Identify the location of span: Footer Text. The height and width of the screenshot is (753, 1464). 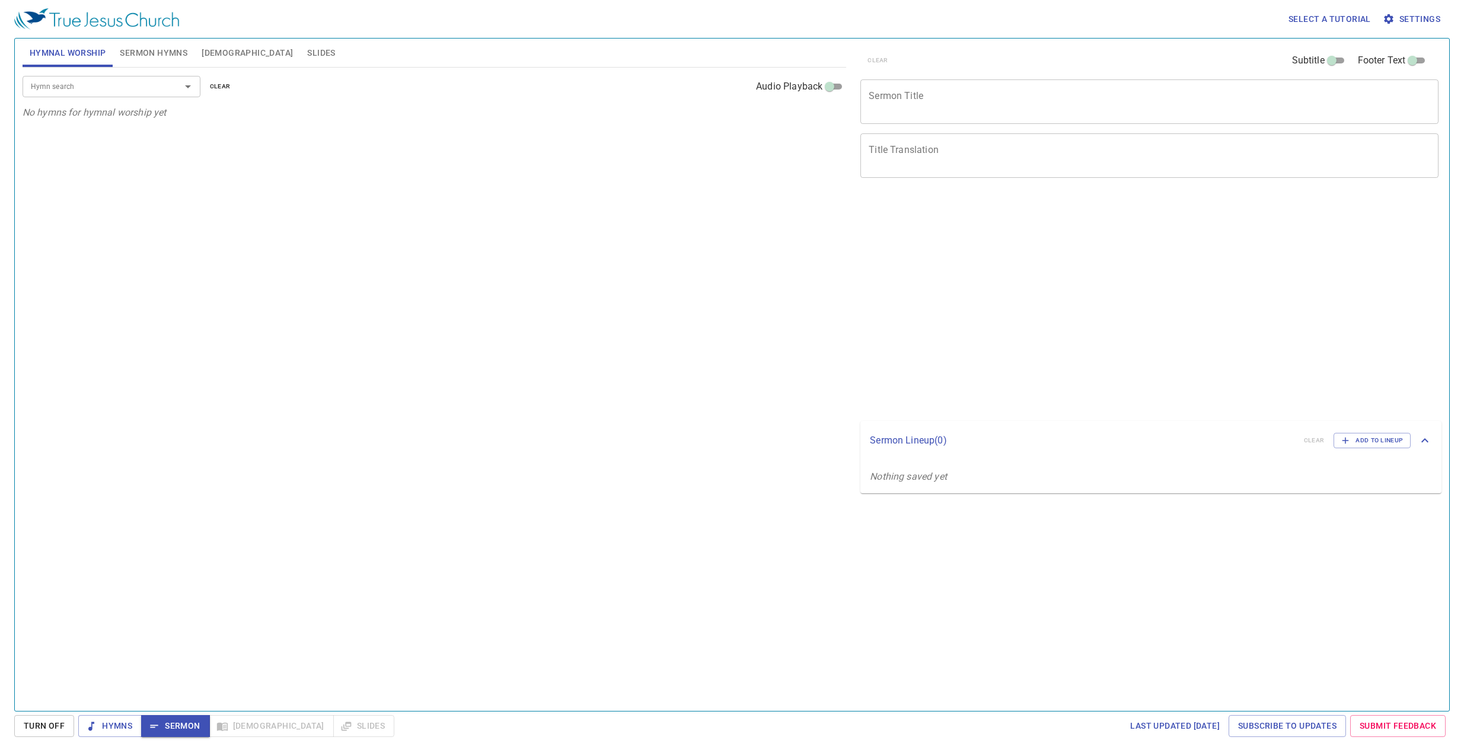
(1381, 60).